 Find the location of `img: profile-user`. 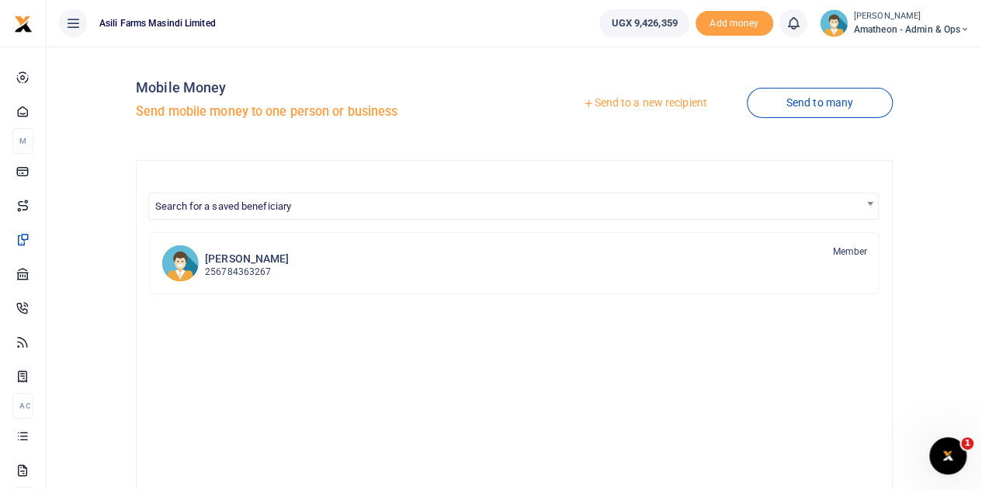

img: profile-user is located at coordinates (834, 23).